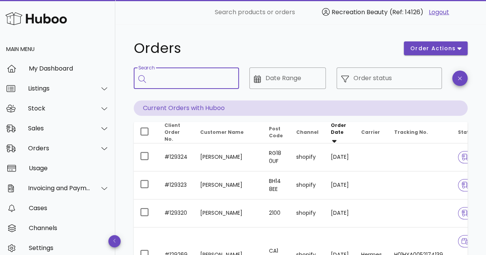 This screenshot has width=486, height=255. What do you see at coordinates (222, 132) in the screenshot?
I see `span: Customer Name` at bounding box center [222, 132].